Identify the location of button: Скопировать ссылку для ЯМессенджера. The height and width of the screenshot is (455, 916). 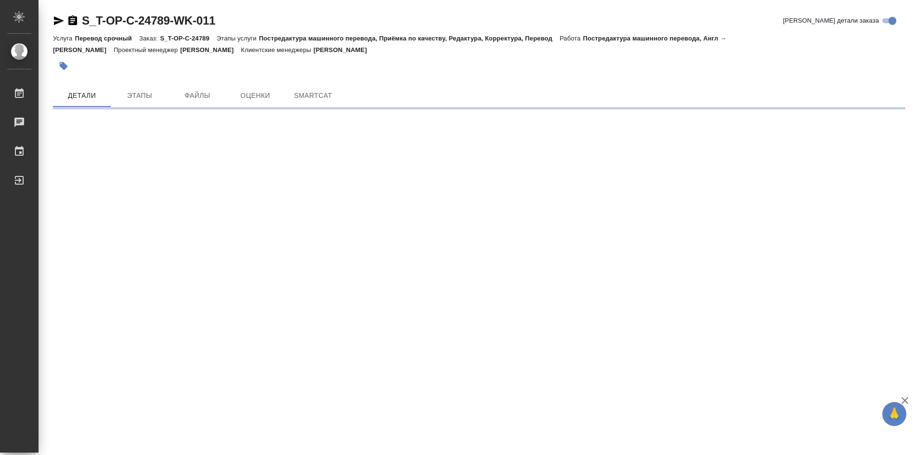
(59, 21).